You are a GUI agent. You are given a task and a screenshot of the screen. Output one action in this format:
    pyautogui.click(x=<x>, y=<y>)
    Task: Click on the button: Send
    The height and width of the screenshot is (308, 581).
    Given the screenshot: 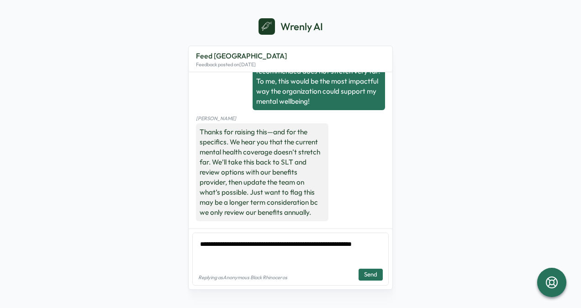 What is the action you would take?
    pyautogui.click(x=370, y=274)
    